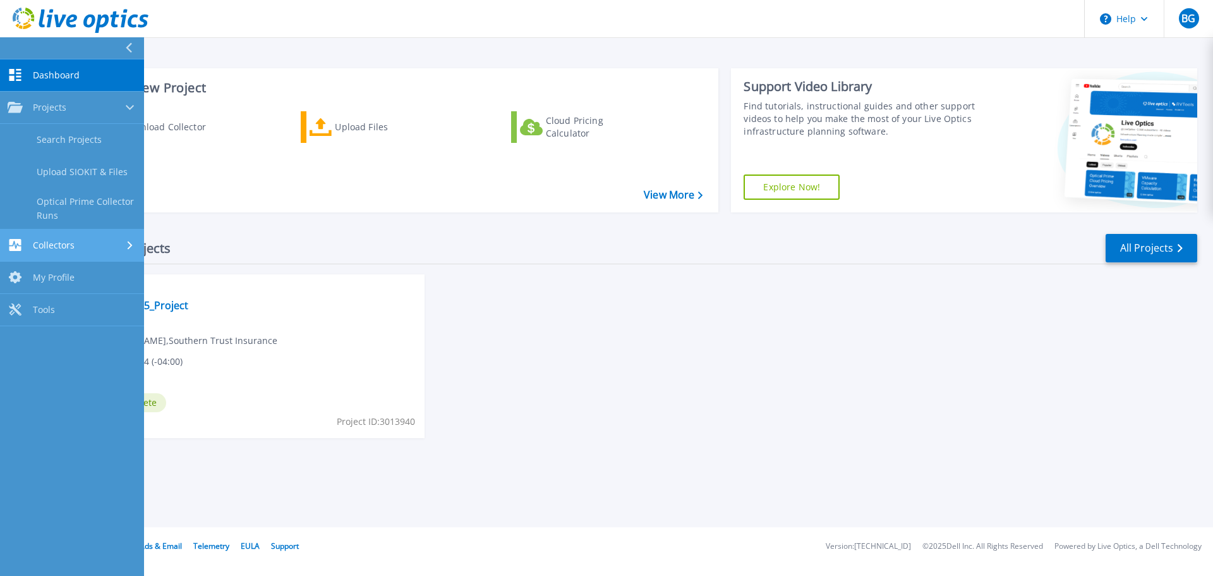 This screenshot has width=1213, height=576. I want to click on li: Powered by Live Optics, a Dell Technology, so click(1128, 546).